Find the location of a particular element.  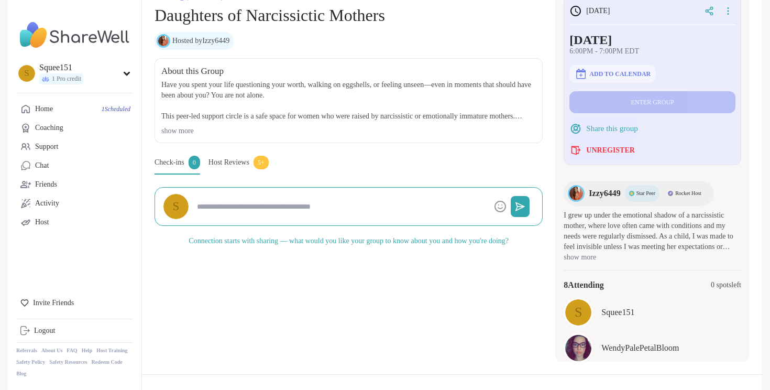

span: Have you spent your life questioning your worth, walking on eggshells, or feeling unseen—even in ... is located at coordinates (348, 101).